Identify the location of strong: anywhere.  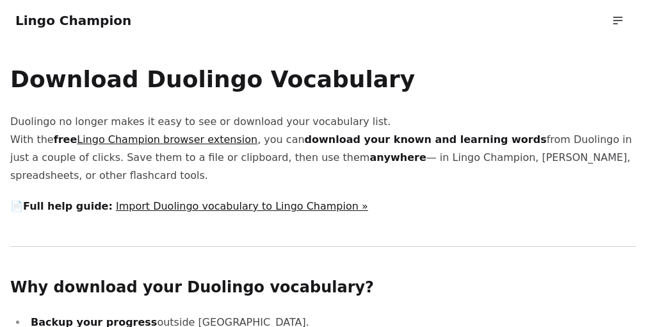
(398, 157).